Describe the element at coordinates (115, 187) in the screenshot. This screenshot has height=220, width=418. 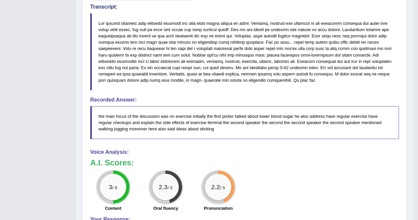
I see `small: / 6` at that location.